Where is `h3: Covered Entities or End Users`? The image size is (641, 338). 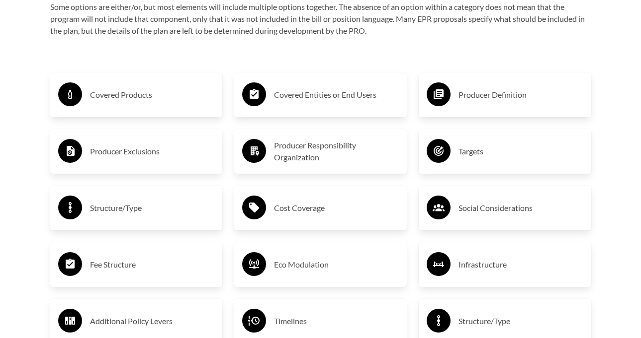 h3: Covered Entities or End Users is located at coordinates (336, 95).